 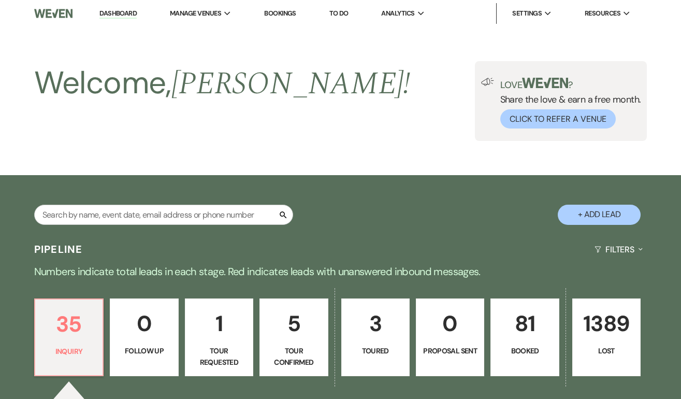 What do you see at coordinates (53, 13) in the screenshot?
I see `img: Weven Logo` at bounding box center [53, 13].